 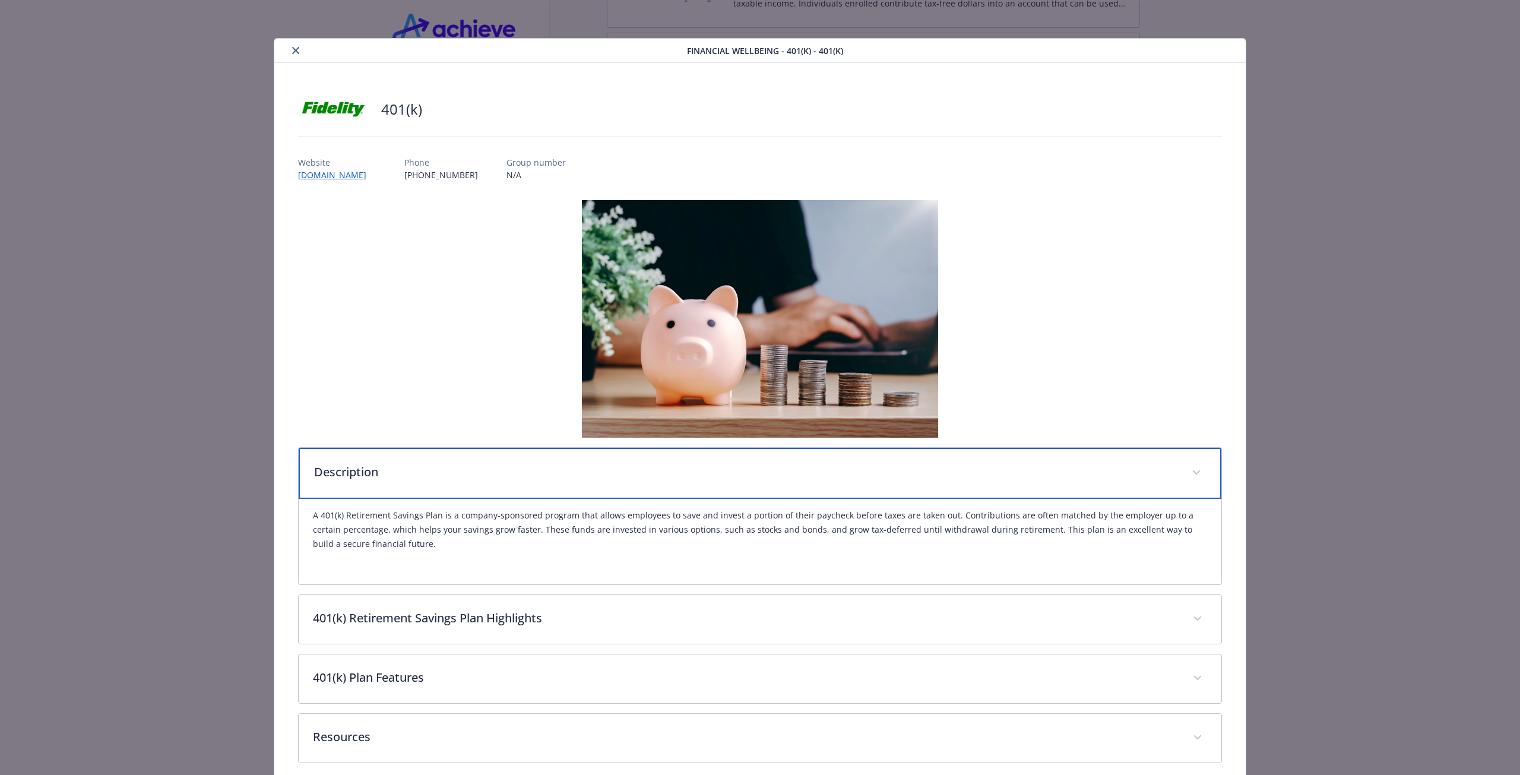 What do you see at coordinates (536, 175) in the screenshot?
I see `p: N/A` at bounding box center [536, 175].